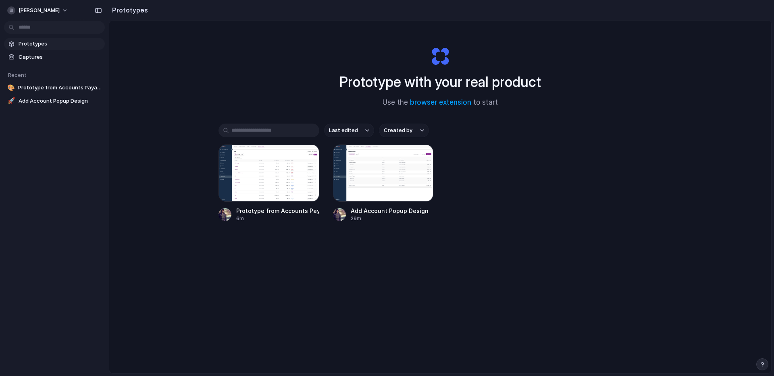 This screenshot has height=376, width=774. What do you see at coordinates (54, 88) in the screenshot?
I see `a: 🎨Prototype from Accounts Payable Overview` at bounding box center [54, 88].